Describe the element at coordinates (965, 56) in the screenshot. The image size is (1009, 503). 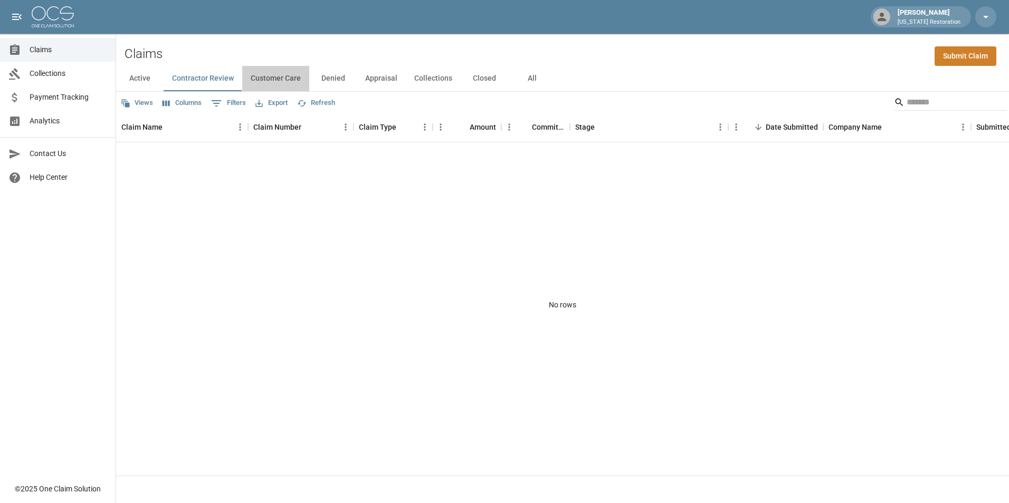
I see `a: Submit Claim` at that location.